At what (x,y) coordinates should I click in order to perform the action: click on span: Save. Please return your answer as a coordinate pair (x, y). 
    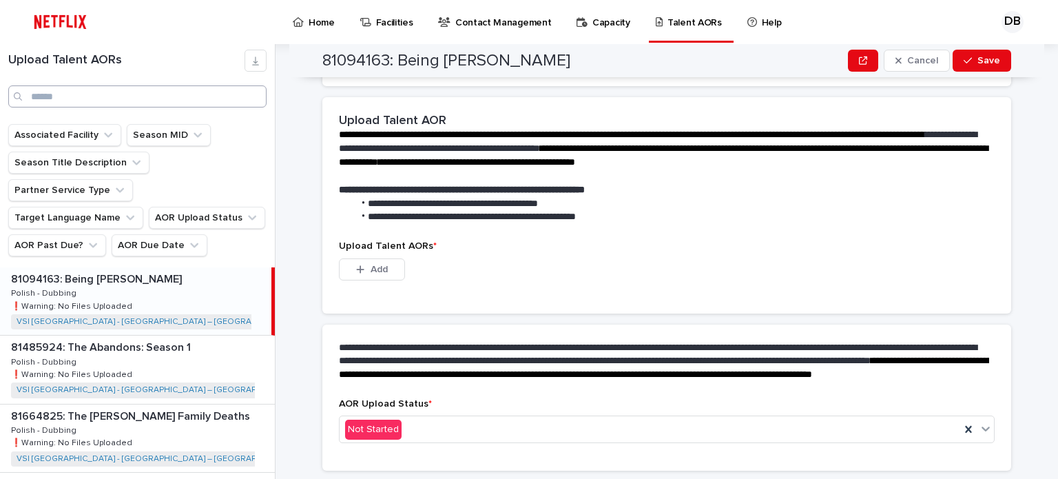
    Looking at the image, I should click on (989, 61).